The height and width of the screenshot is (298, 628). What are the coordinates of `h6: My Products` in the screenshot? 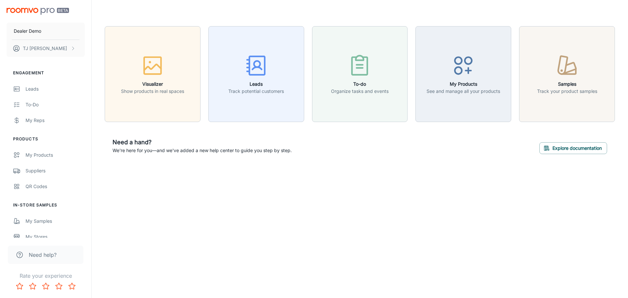 It's located at (463, 84).